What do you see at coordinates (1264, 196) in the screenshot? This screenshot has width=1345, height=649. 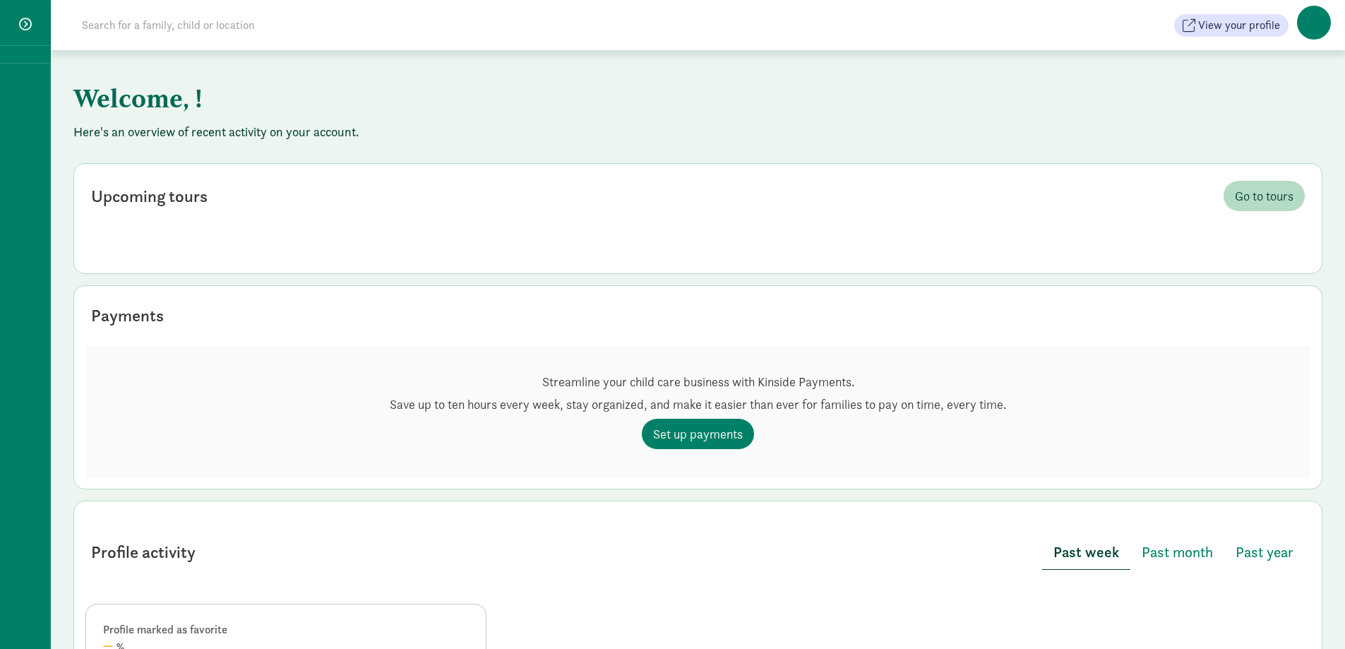 I see `span: Go to tours` at bounding box center [1264, 196].